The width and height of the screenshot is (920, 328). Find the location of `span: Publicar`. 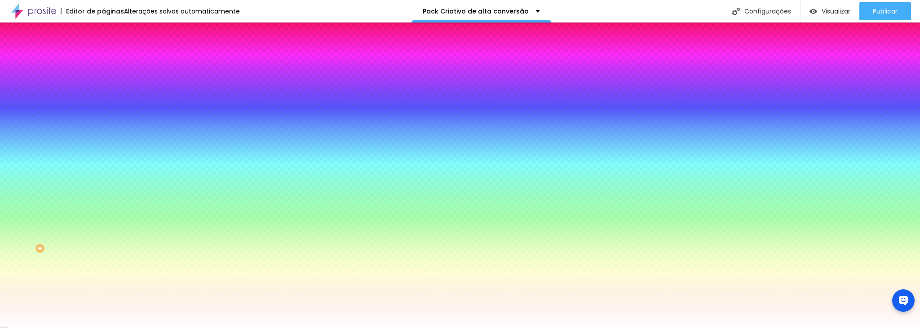

span: Publicar is located at coordinates (885, 11).